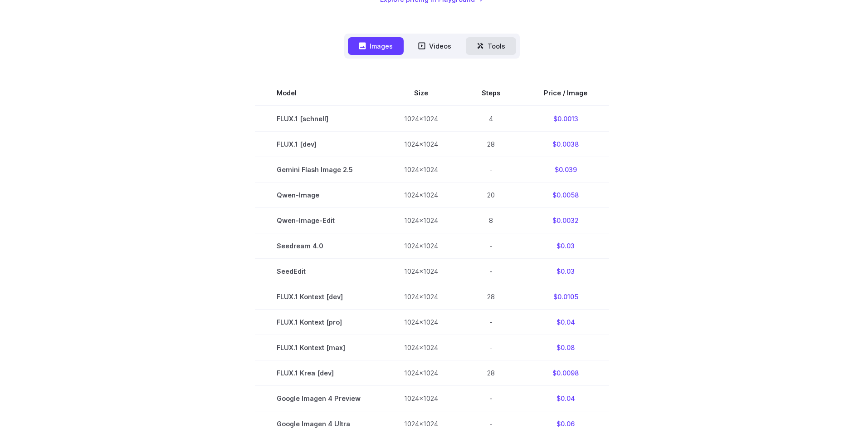 The width and height of the screenshot is (864, 429). I want to click on td: SeedEdit, so click(318, 271).